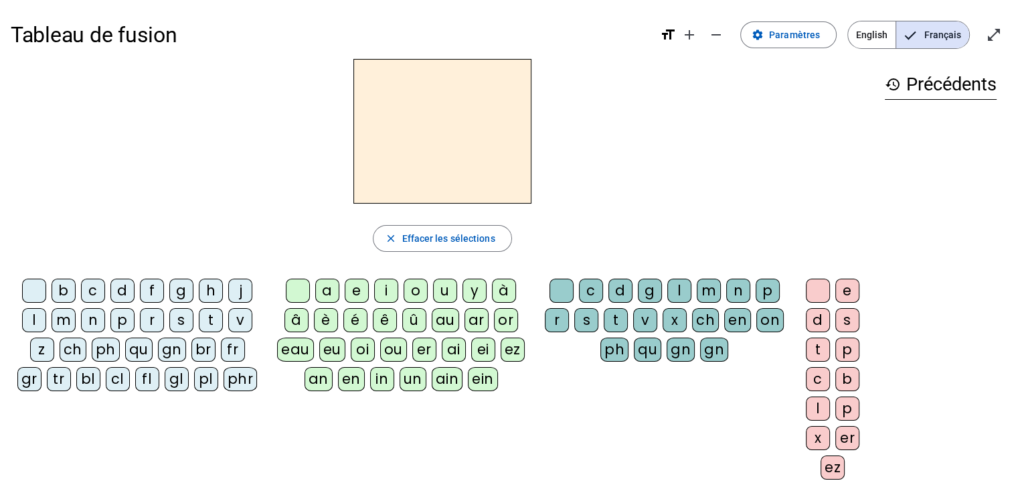 This screenshot has width=1018, height=489. Describe the element at coordinates (319, 379) in the screenshot. I see `div: an` at that location.